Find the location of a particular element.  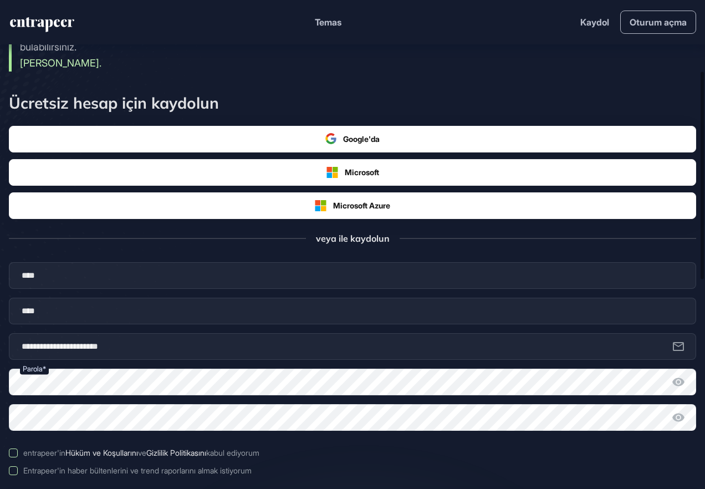

button: Temas is located at coordinates (328, 22).